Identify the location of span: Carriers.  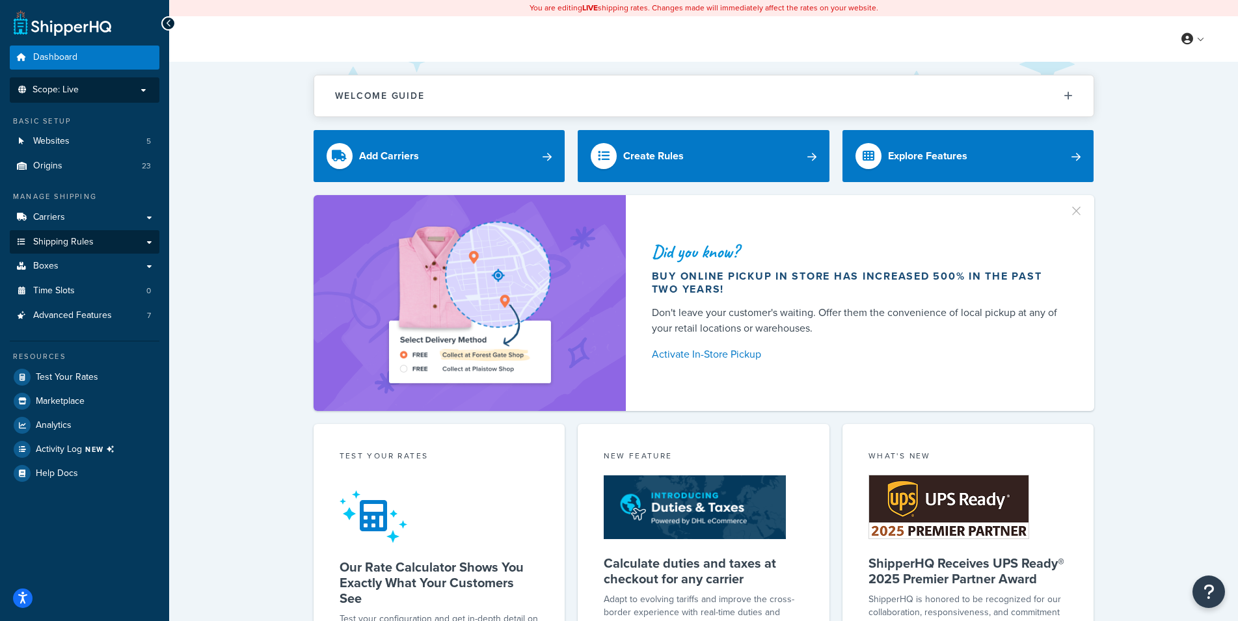
(49, 217).